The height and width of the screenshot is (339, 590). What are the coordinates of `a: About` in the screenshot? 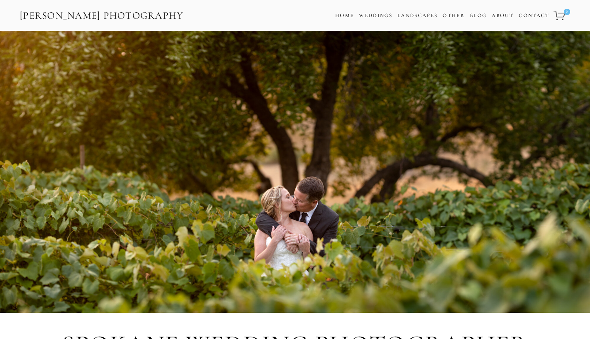 It's located at (503, 15).